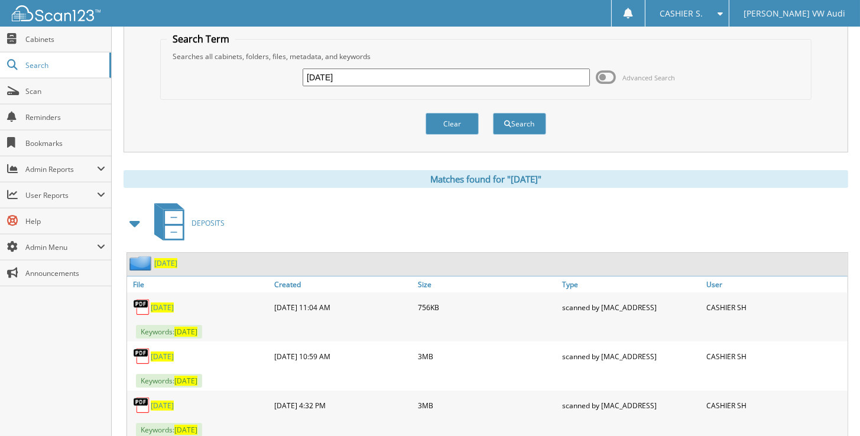  What do you see at coordinates (201, 39) in the screenshot?
I see `legend: Search Term` at bounding box center [201, 39].